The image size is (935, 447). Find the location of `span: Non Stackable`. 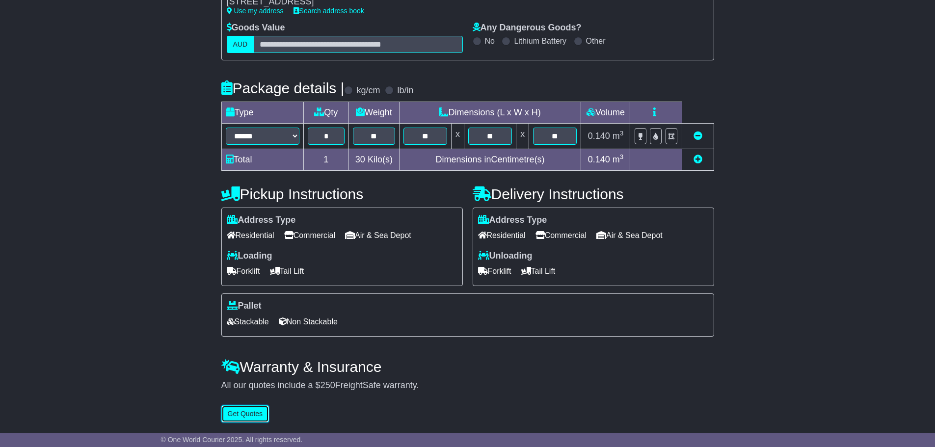

span: Non Stackable is located at coordinates (308, 322).